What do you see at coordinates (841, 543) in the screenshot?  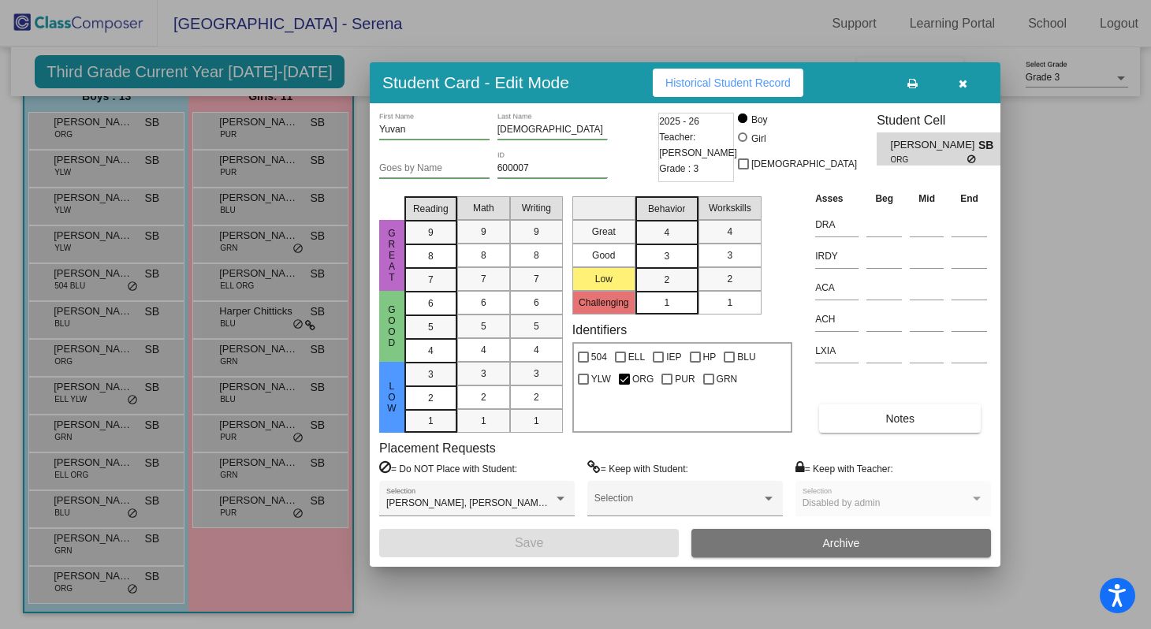 I see `span: Archive` at bounding box center [841, 543].